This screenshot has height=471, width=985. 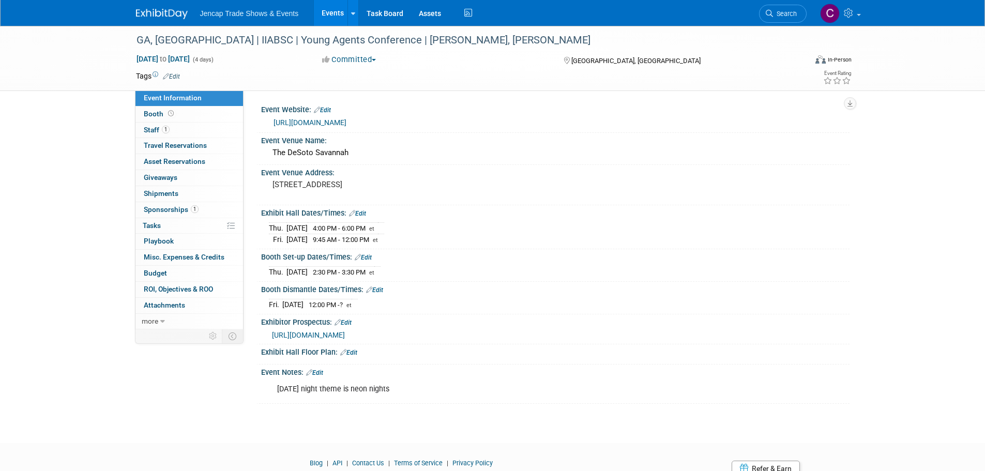 I want to click on div: Event Venue Name:, so click(x=555, y=139).